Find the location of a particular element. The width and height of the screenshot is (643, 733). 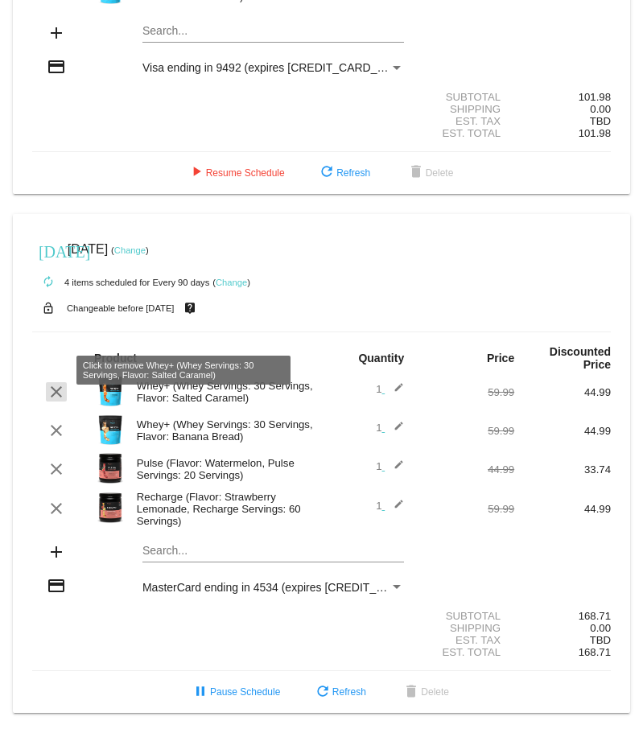

img: Recharge-60S-bottle-Image-Carousel-Strw-Lemonade.png is located at coordinates (110, 508).